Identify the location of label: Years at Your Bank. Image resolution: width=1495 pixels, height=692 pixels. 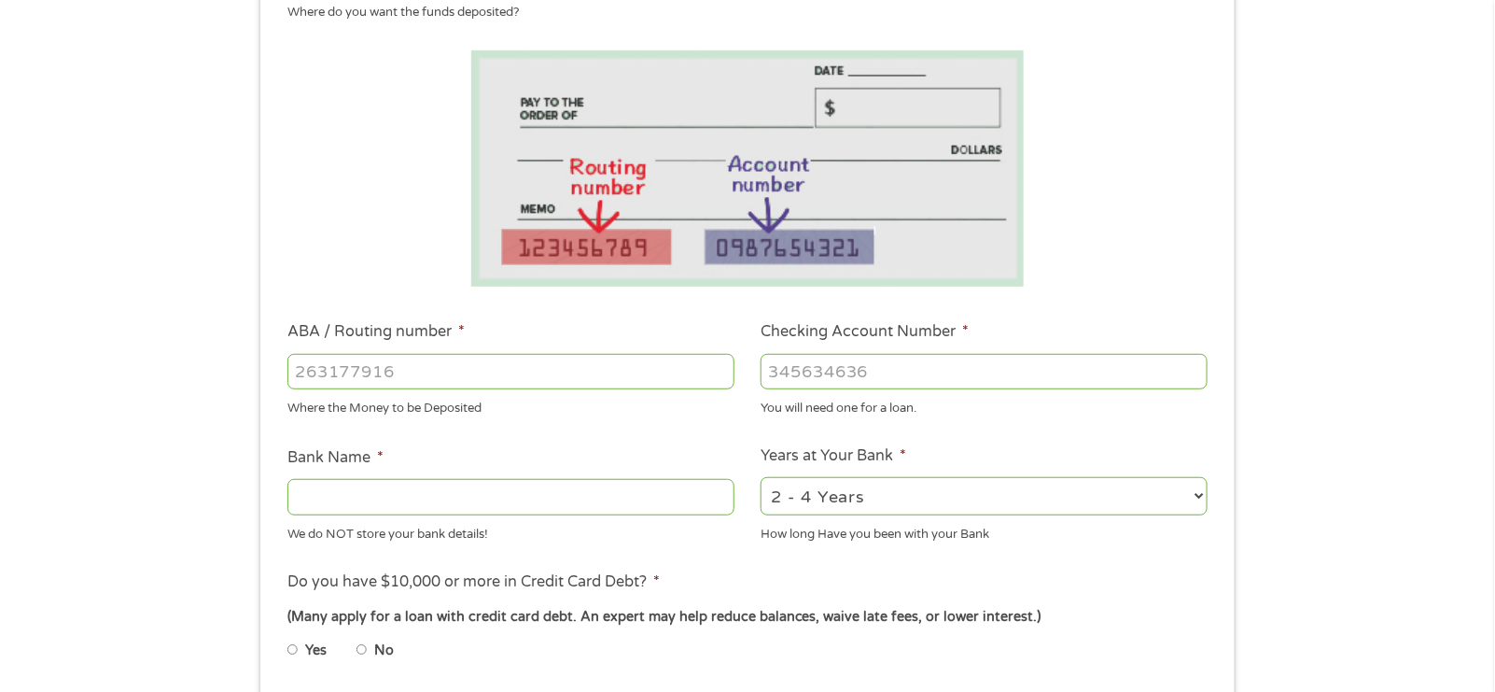
(833, 455).